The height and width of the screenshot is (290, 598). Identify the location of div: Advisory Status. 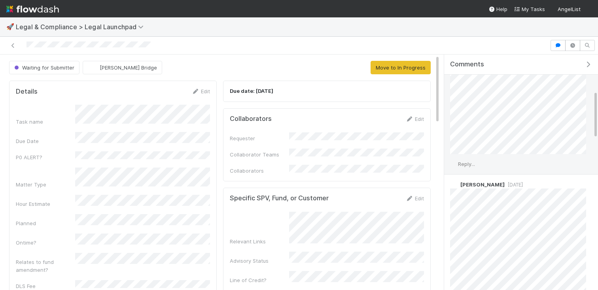
(259, 261).